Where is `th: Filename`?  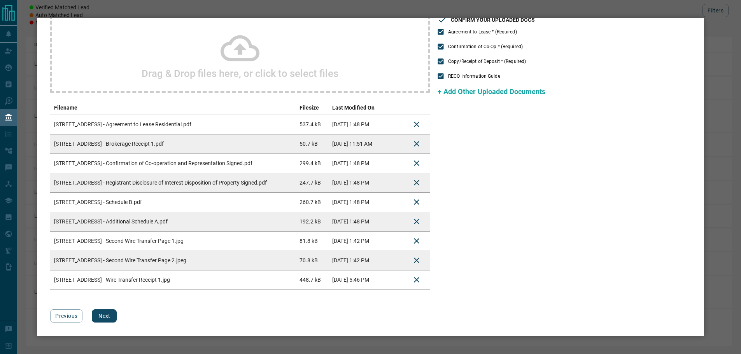 th: Filename is located at coordinates (173, 108).